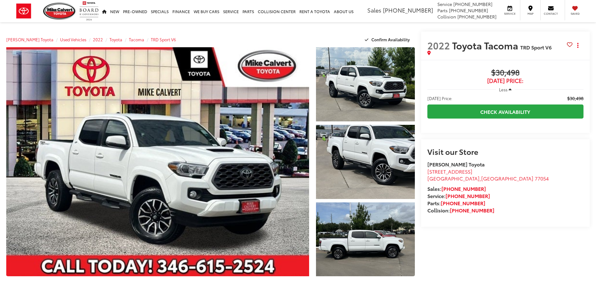 The height and width of the screenshot is (285, 596). Describe the element at coordinates (158, 162) in the screenshot. I see `a: Expand Photo 0` at that location.